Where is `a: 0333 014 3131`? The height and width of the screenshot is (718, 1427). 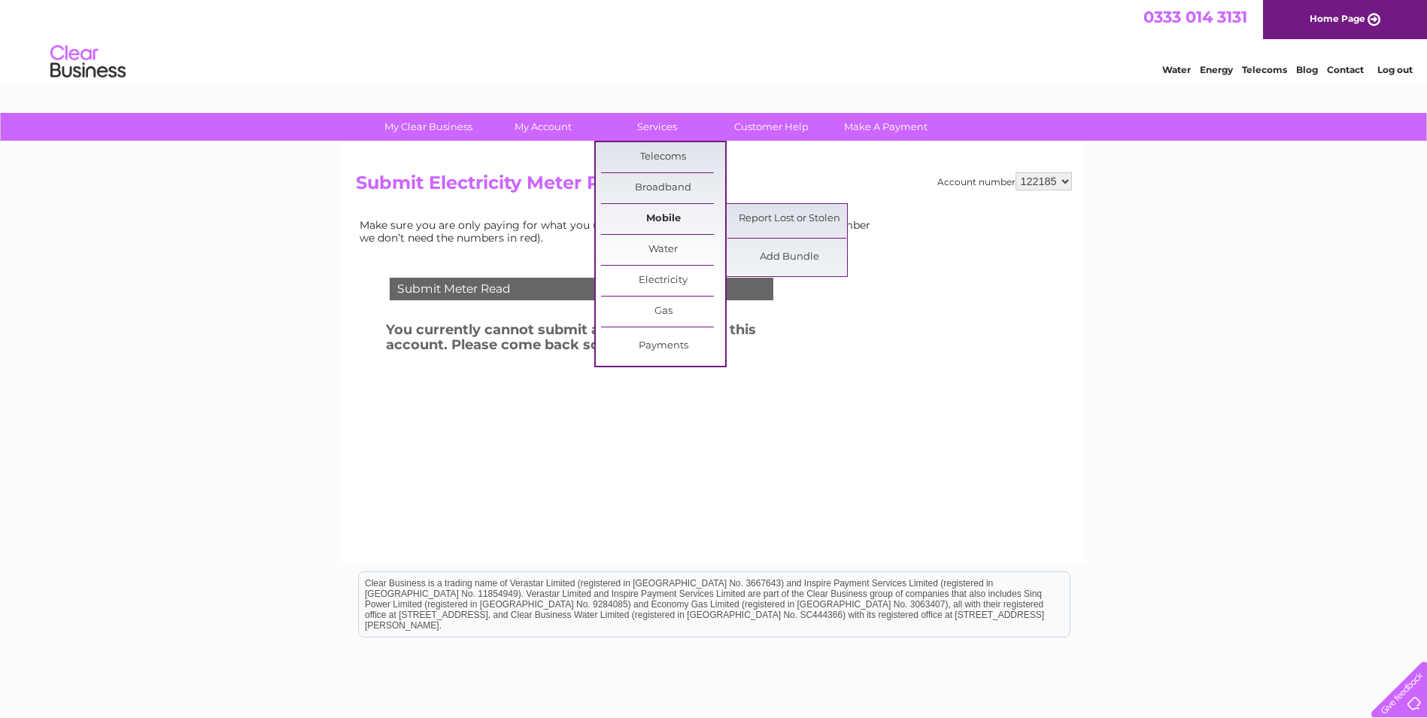 a: 0333 014 3131 is located at coordinates (1195, 17).